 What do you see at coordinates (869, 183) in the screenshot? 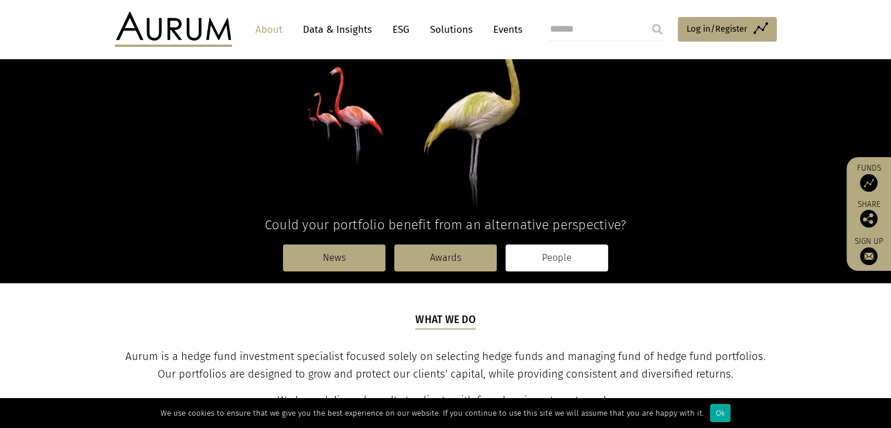
I see `img: Access Funds` at bounding box center [869, 183].